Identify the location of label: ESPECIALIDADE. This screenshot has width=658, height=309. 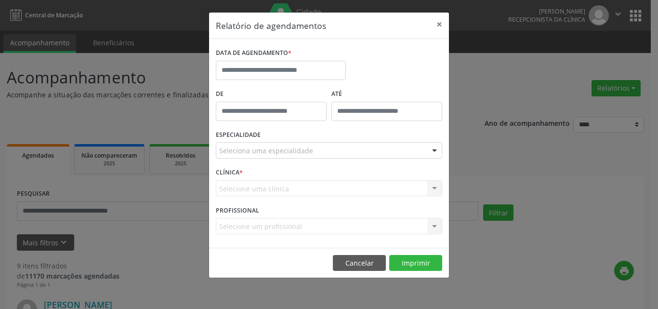
(238, 135).